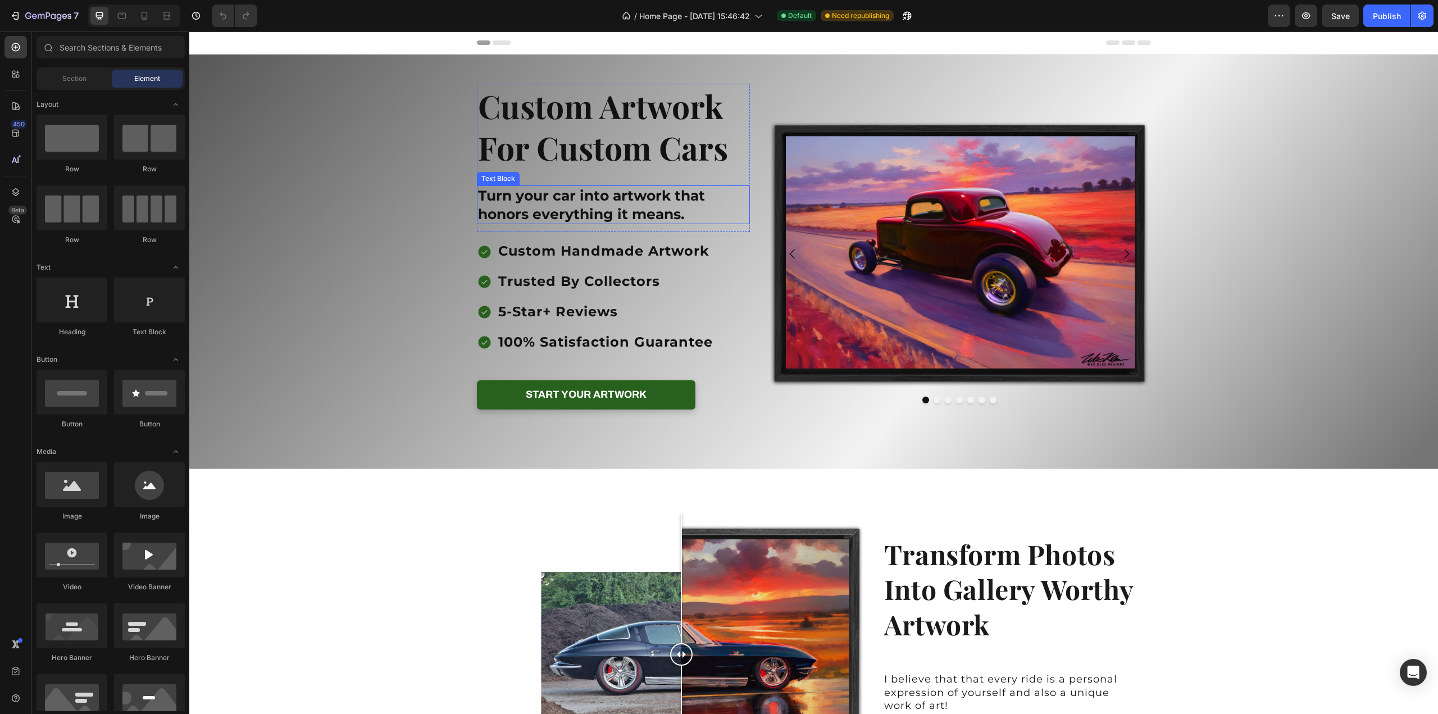 This screenshot has height=714, width=1438. What do you see at coordinates (1387, 16) in the screenshot?
I see `div: Publish` at bounding box center [1387, 16].